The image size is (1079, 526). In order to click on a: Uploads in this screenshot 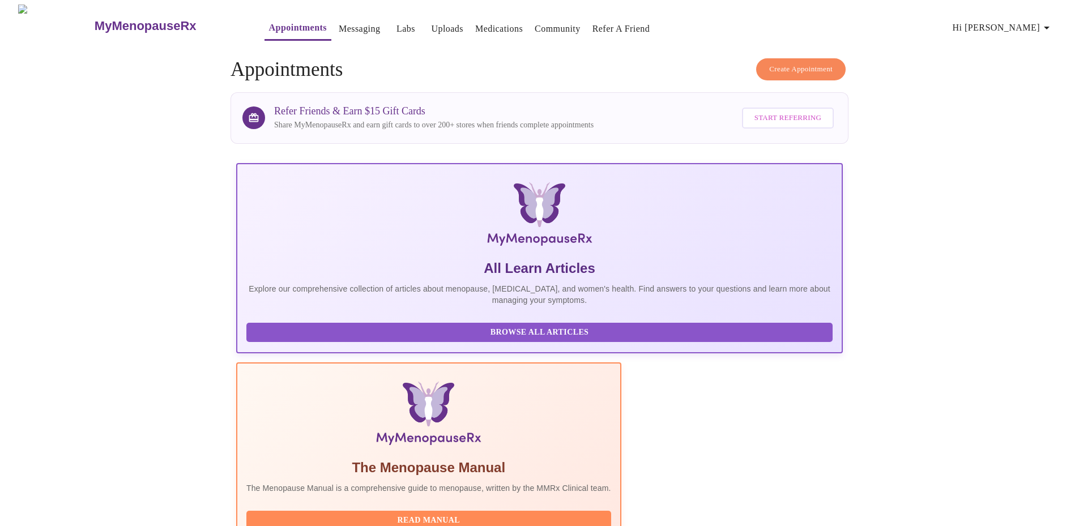, I will do `click(447, 29)`.